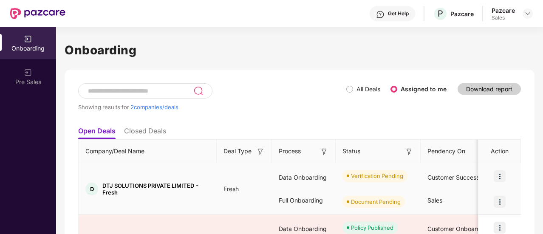  I want to click on div: D, so click(92, 189).